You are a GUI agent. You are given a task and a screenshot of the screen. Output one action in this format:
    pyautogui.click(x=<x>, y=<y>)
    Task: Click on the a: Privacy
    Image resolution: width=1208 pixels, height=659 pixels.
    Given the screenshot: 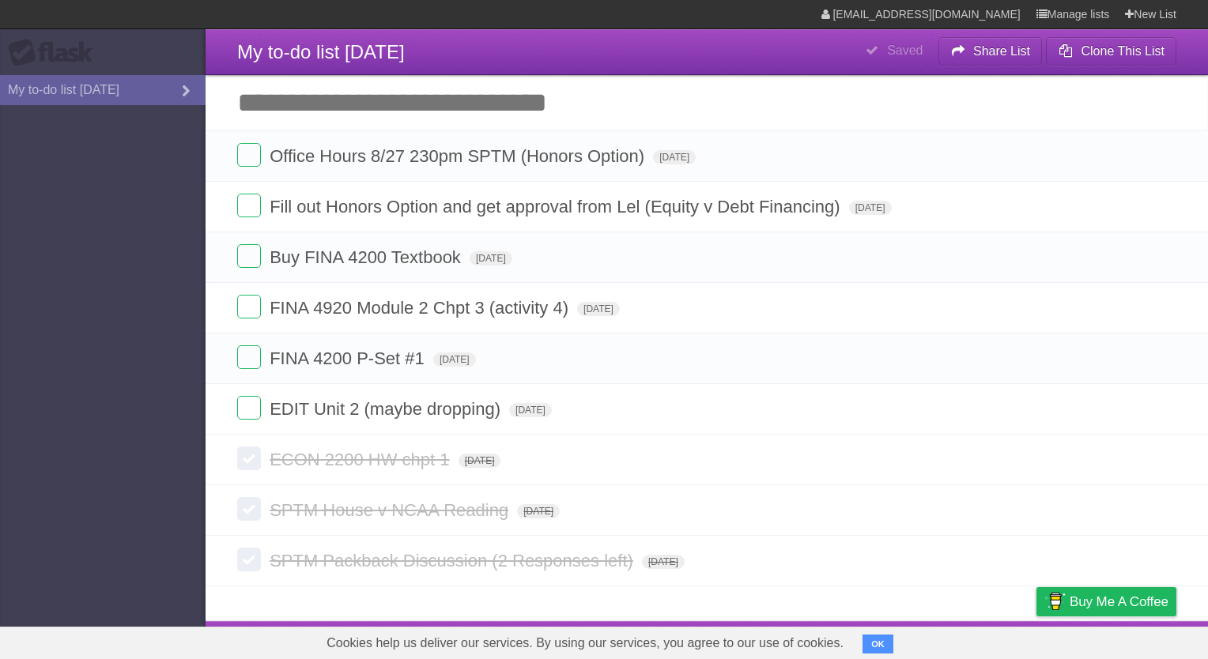 What is the action you would take?
    pyautogui.click(x=1036, y=640)
    